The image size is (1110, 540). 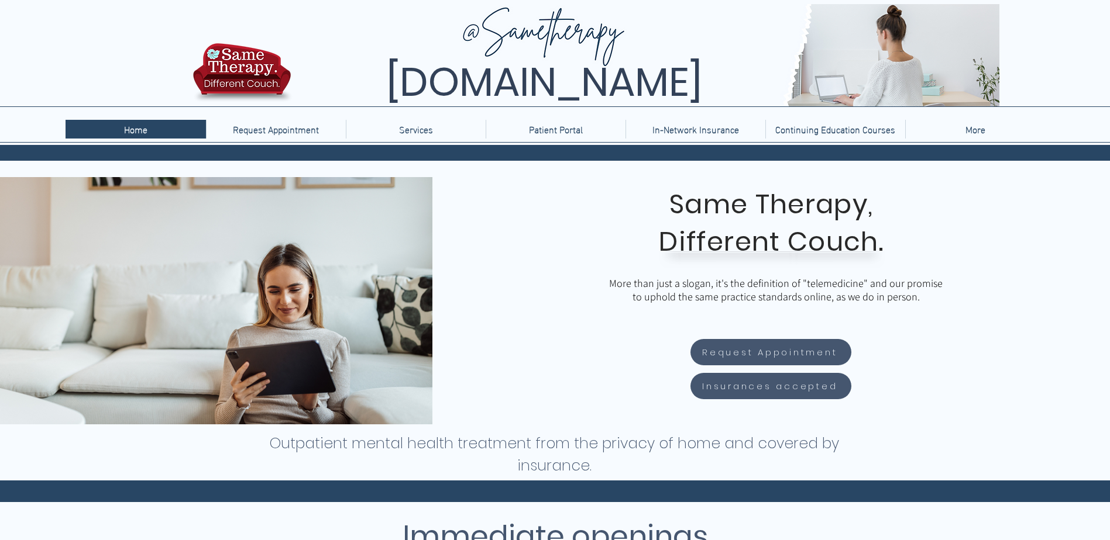 I want to click on img: Same Therapy, Different Couch. TelebehavioralHealth.US, so click(x=646, y=55).